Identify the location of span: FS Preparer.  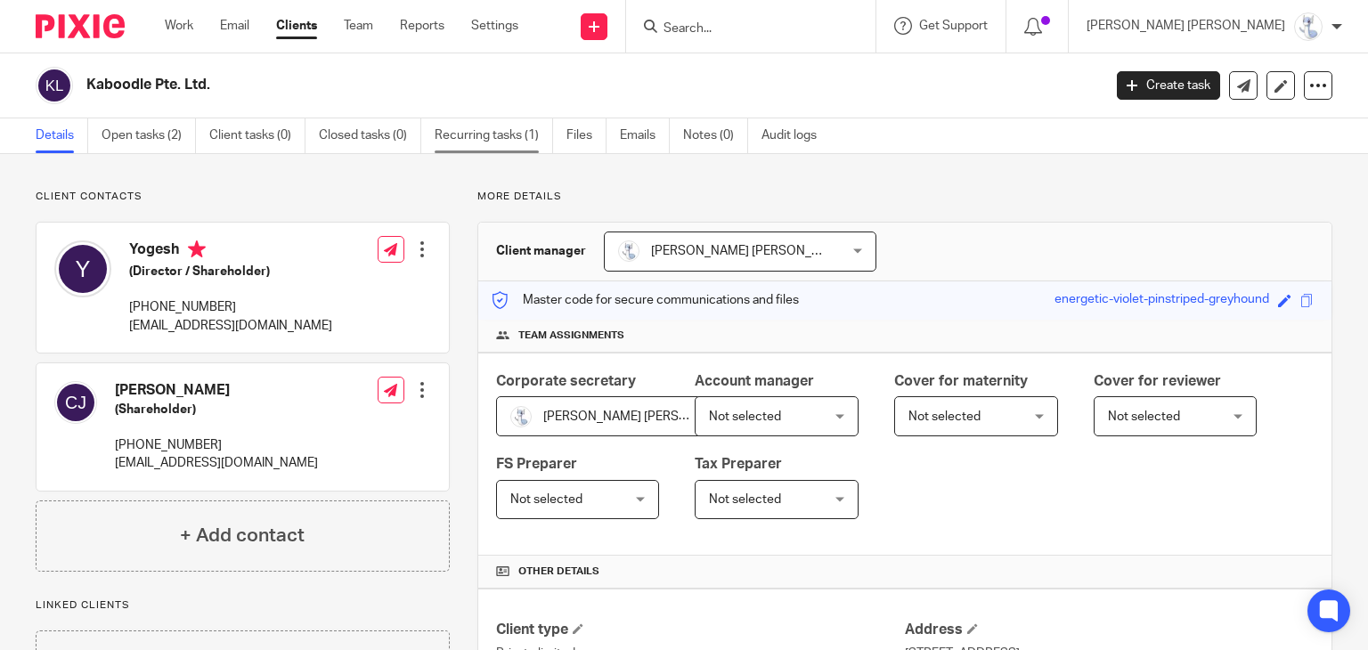
(536, 464).